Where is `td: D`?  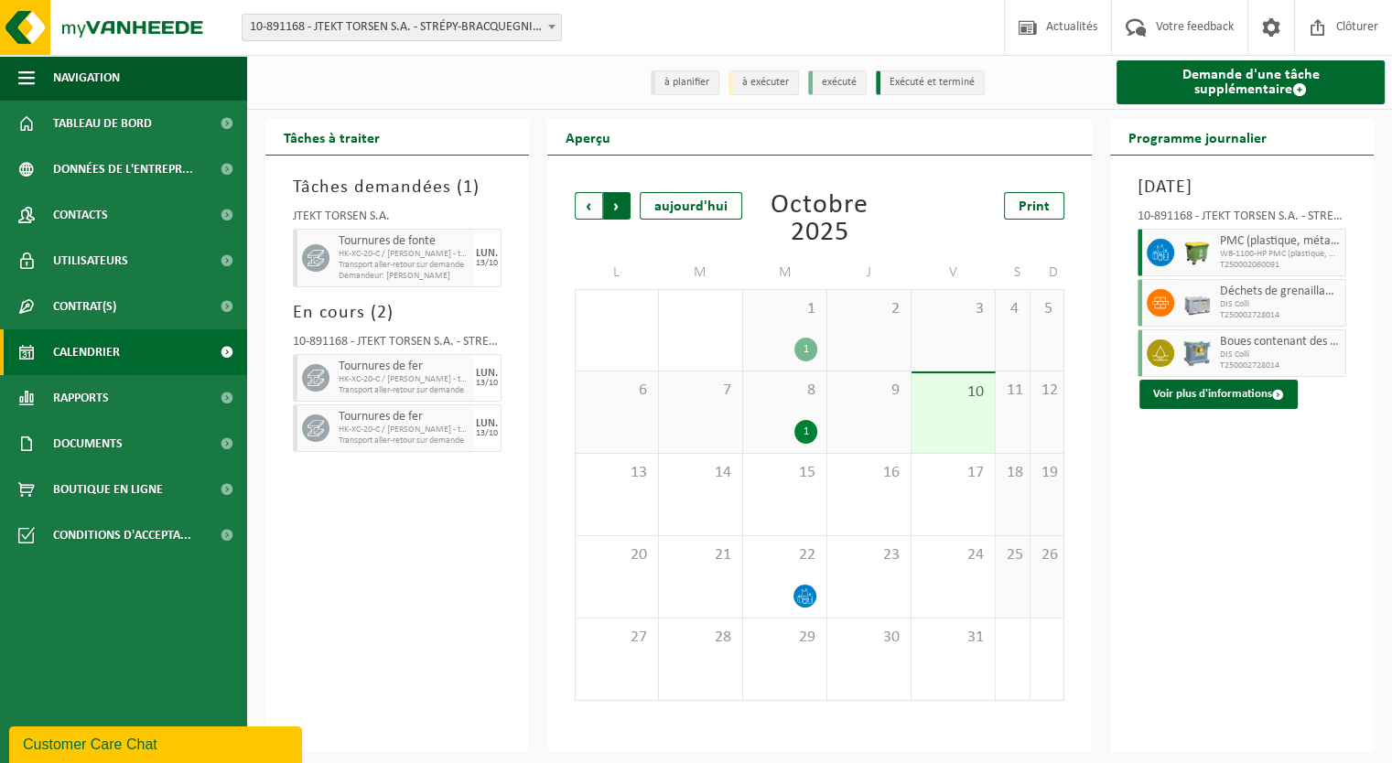 td: D is located at coordinates (1048, 273).